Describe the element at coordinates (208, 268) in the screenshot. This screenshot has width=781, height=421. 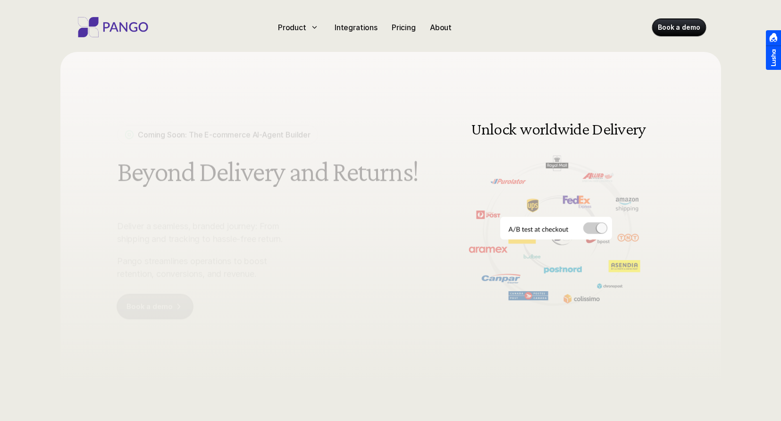
I see `p: Pango streamlines operations to boost retention, conversions, and revenue.` at that location.